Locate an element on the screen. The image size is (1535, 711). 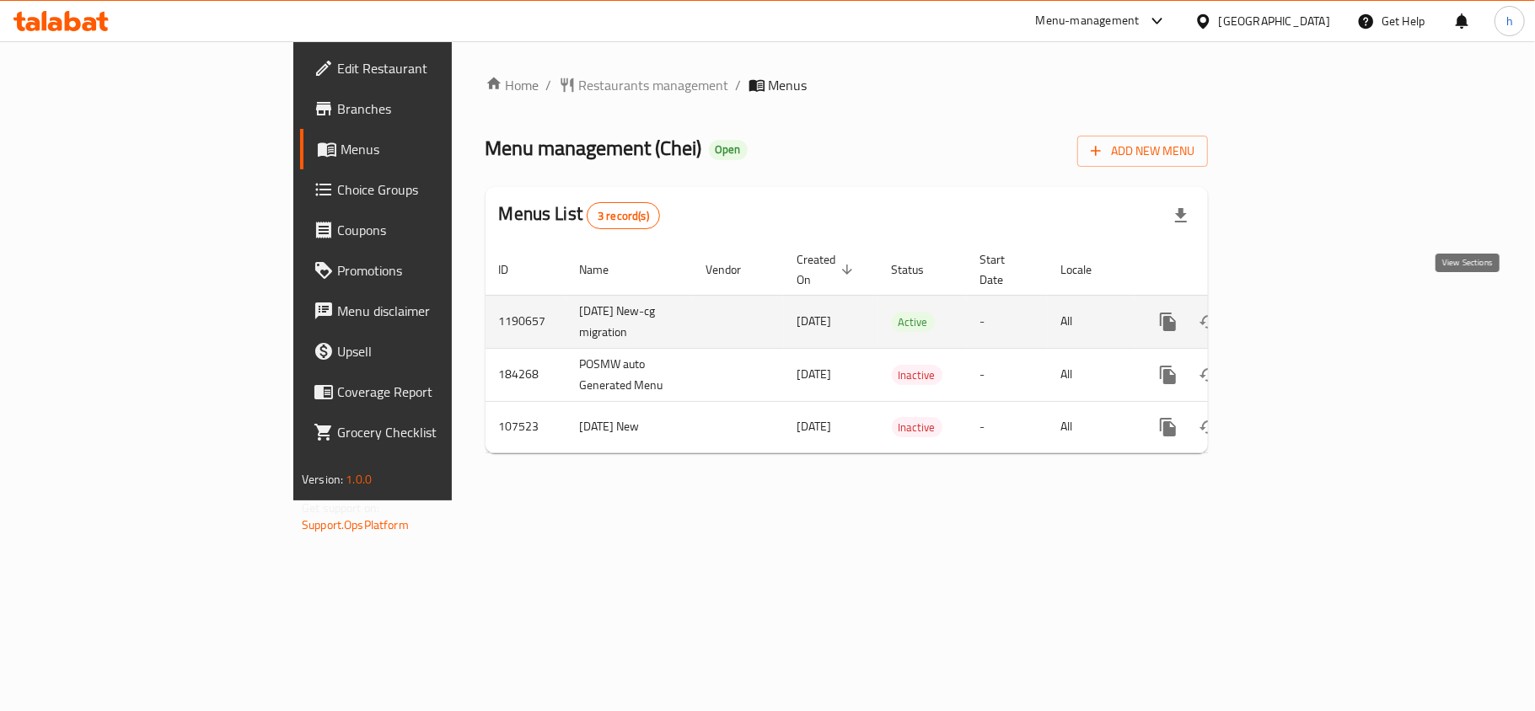
a: Menus is located at coordinates (425, 149).